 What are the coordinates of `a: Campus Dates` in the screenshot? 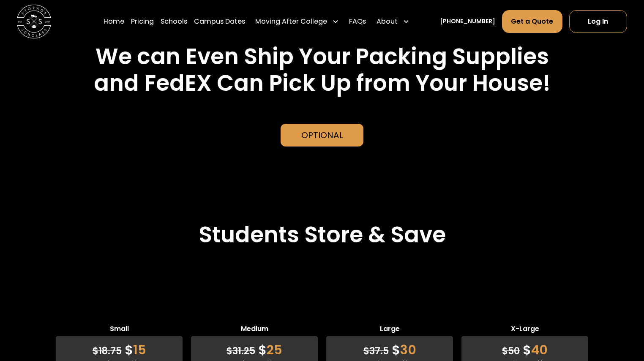 It's located at (219, 21).